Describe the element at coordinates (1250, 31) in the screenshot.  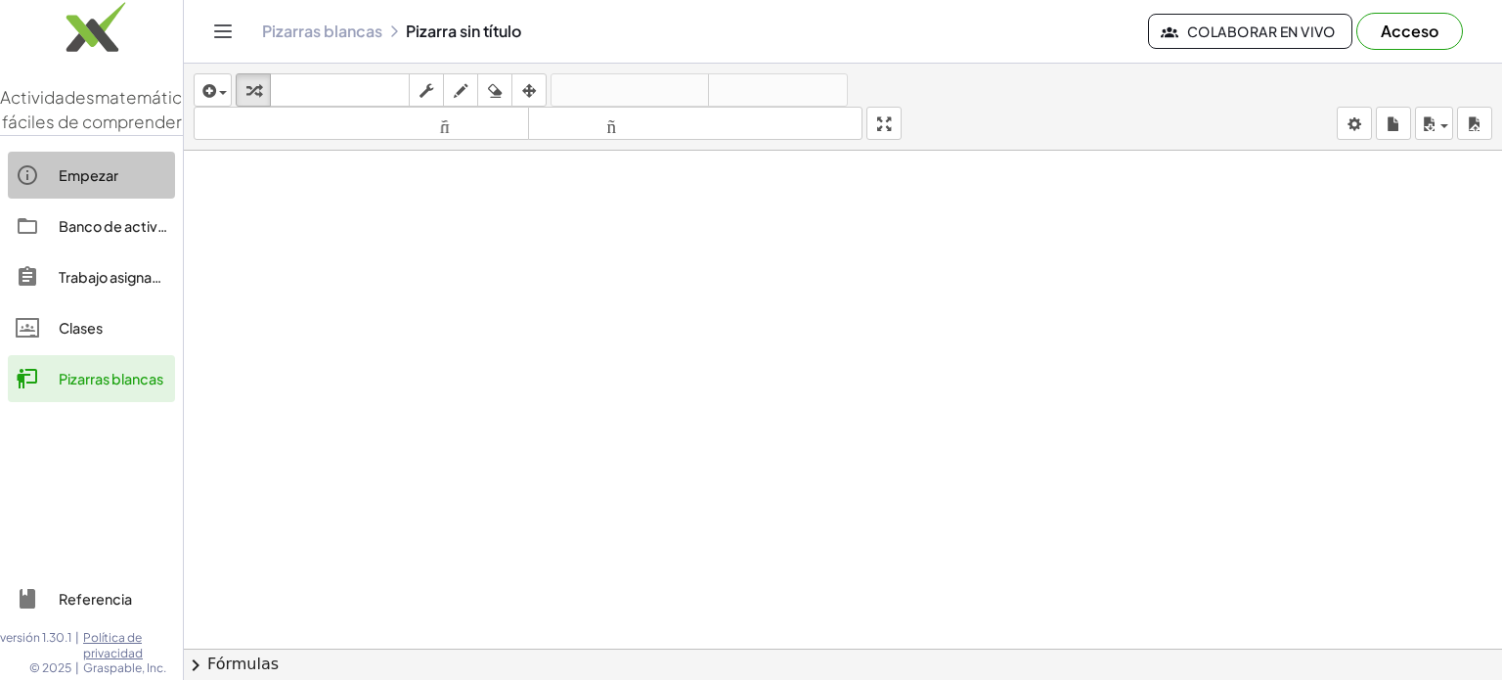
I see `button: Colaborar en vivo` at that location.